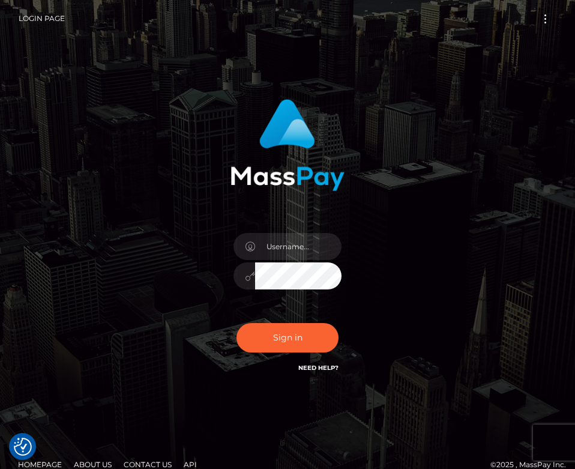  Describe the element at coordinates (287, 337) in the screenshot. I see `button: Sign in` at that location.